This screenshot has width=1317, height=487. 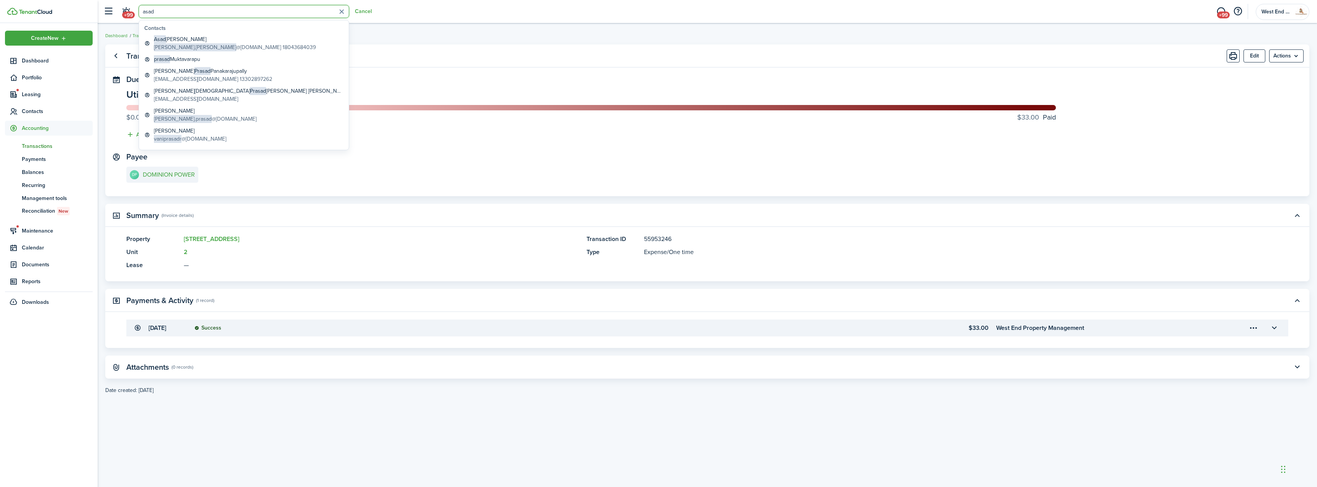 I want to click on a: Payments, so click(x=49, y=159).